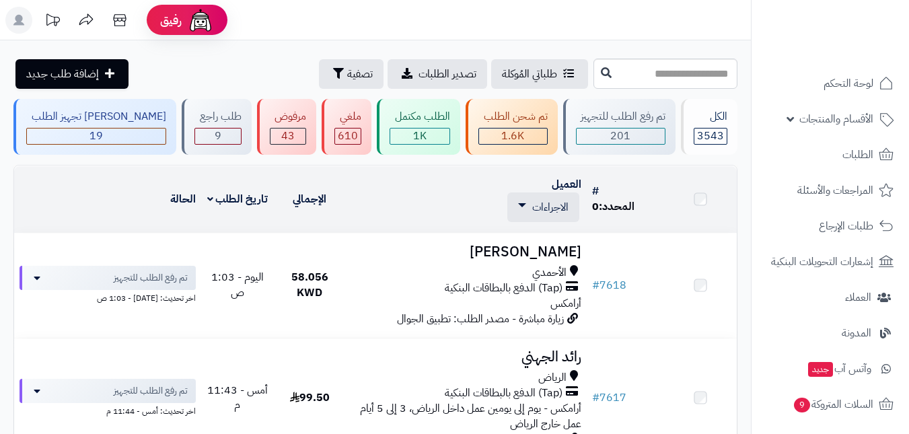  Describe the element at coordinates (709, 126) in the screenshot. I see `a: الكل3543` at that location.